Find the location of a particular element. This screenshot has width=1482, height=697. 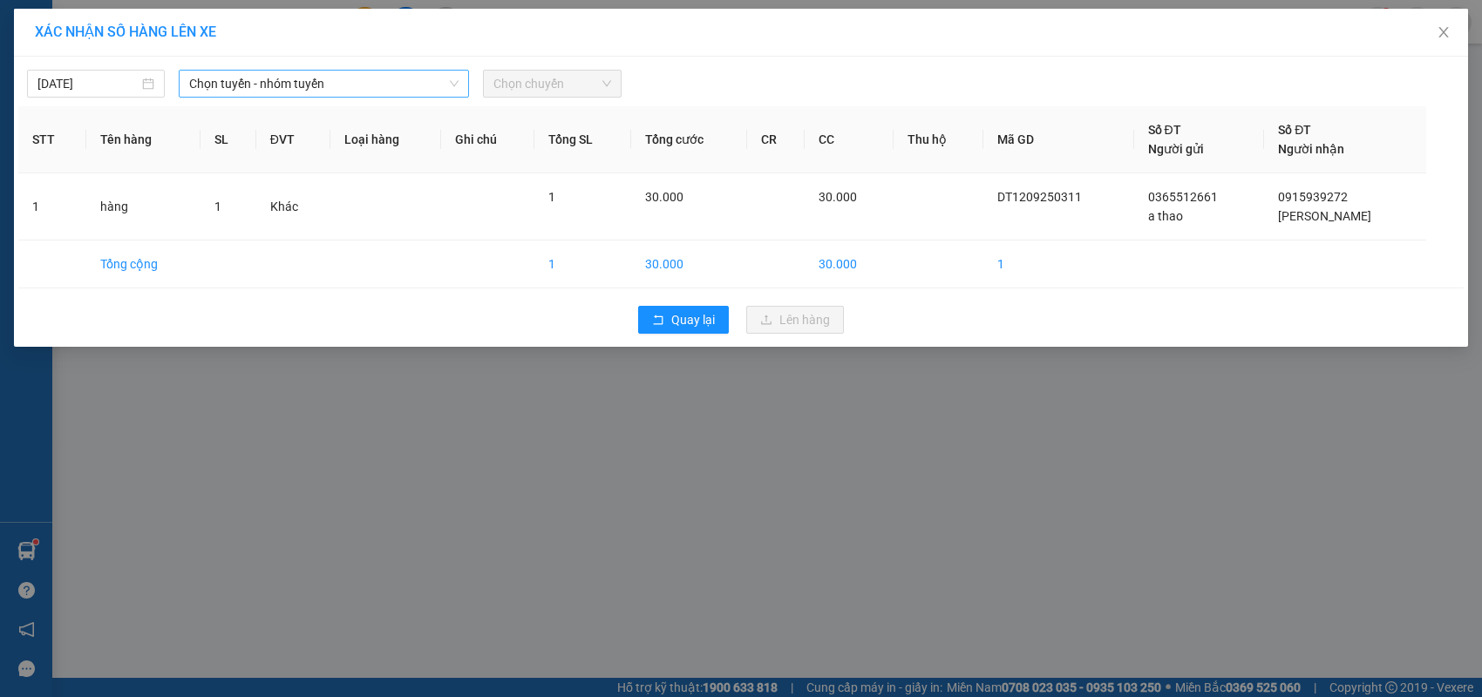

th: Loại hàng is located at coordinates (385, 139).